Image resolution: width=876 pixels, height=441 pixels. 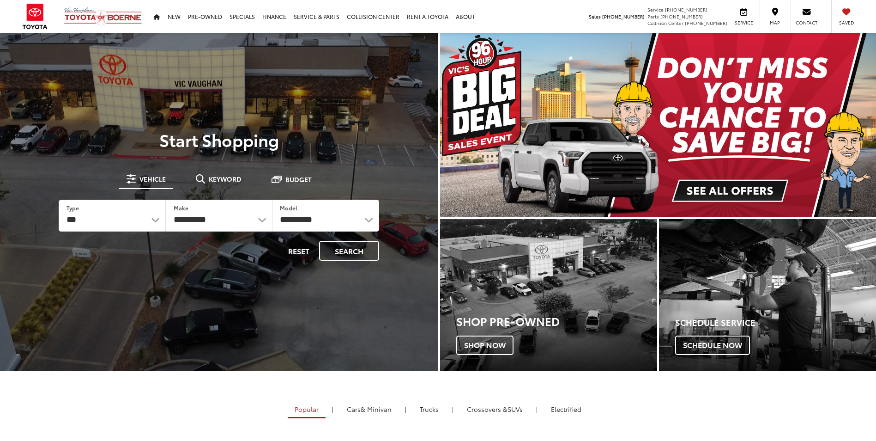 I want to click on a: Electrified, so click(x=566, y=409).